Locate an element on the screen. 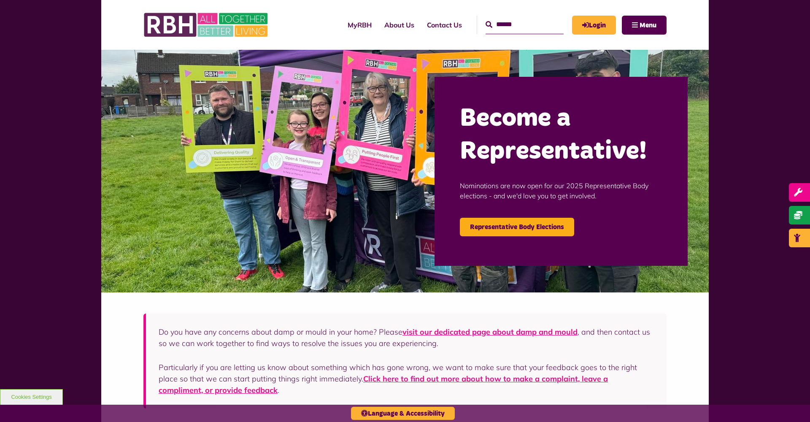 The height and width of the screenshot is (422, 810). p: Do you have any concerns about damp or mould in your home? Please , and then contact us so we can... is located at coordinates (406, 338).